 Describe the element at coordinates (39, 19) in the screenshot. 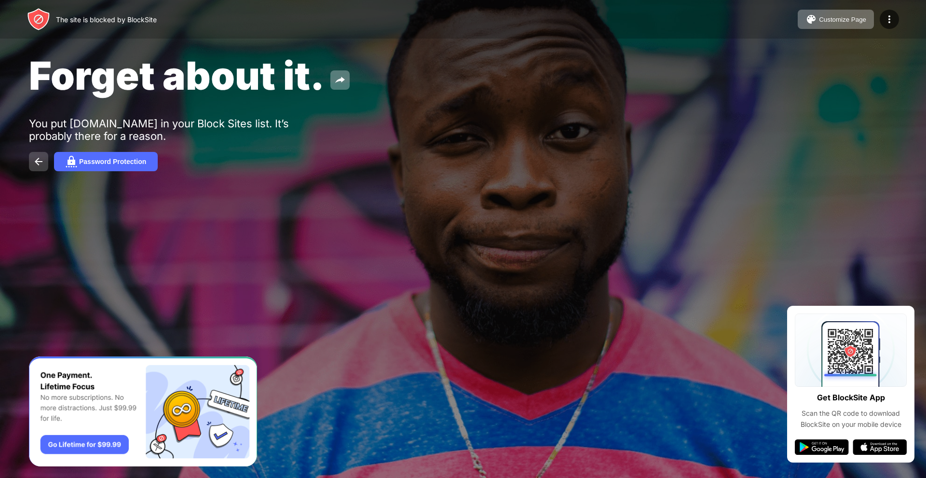

I see `img: header-logo.svg` at that location.